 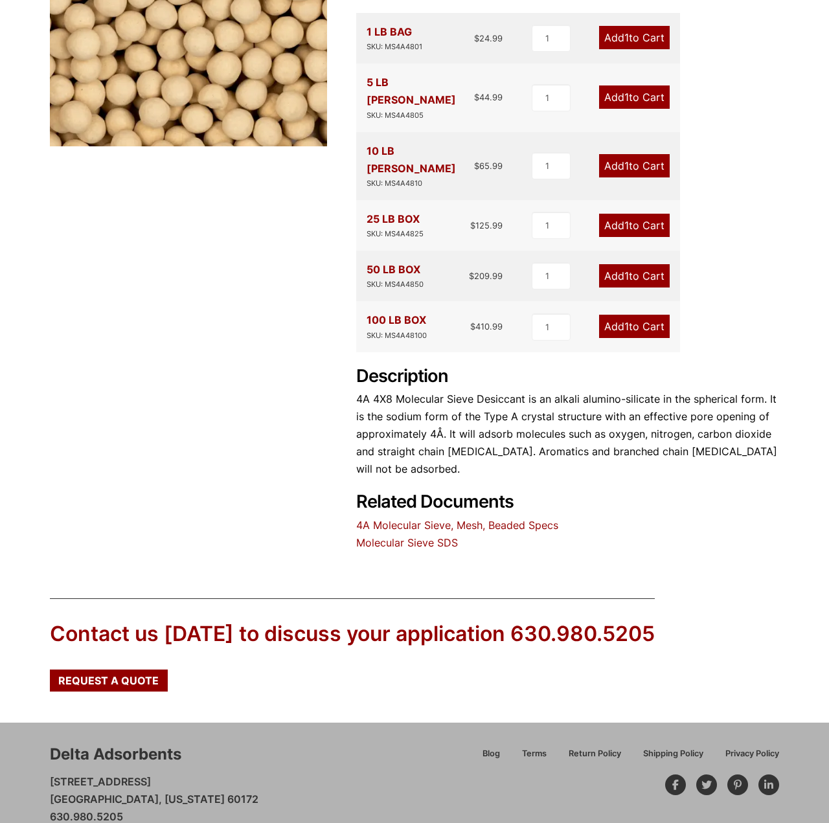 What do you see at coordinates (567, 435) in the screenshot?
I see `p: 4A 4X8 Molecular Sieve Desiccant is an alkali alumino-silicate in the spherical form. It is the s...` at bounding box center [567, 435].